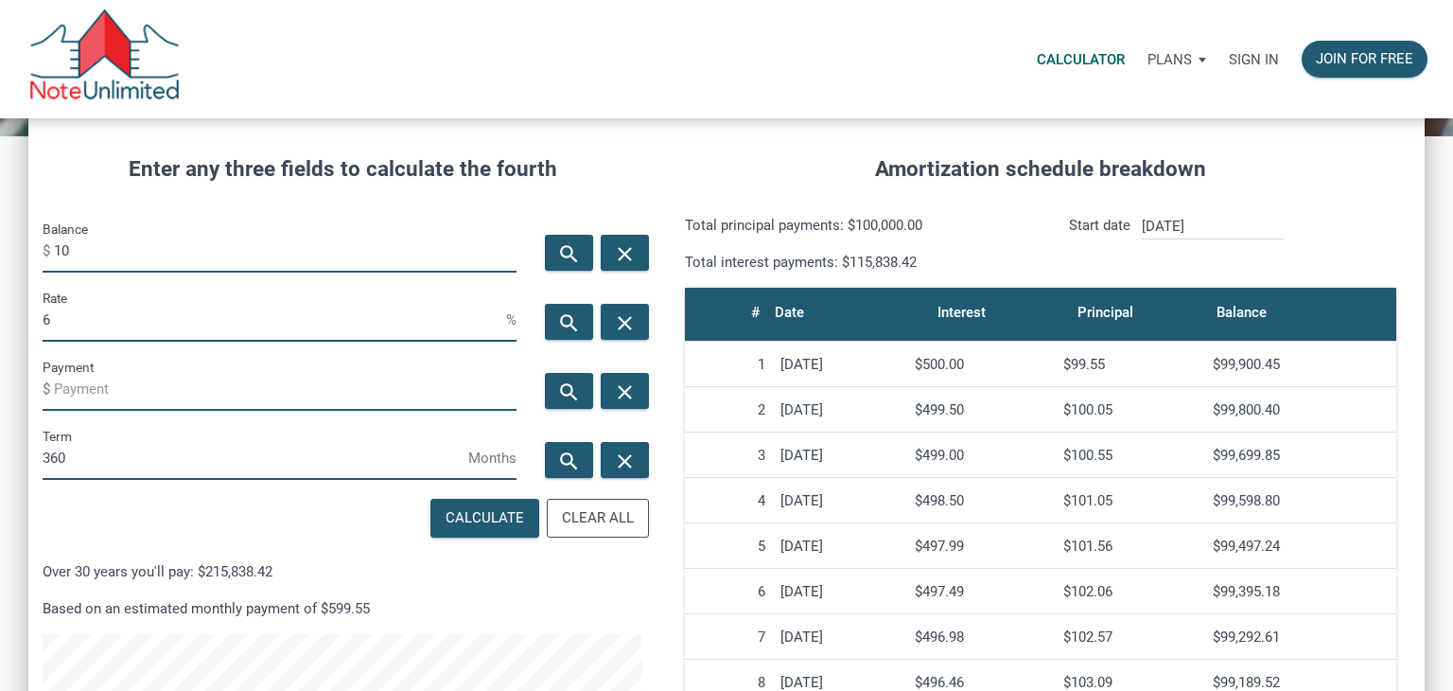 This screenshot has height=691, width=1453. I want to click on div: $99,395.18, so click(1301, 591).